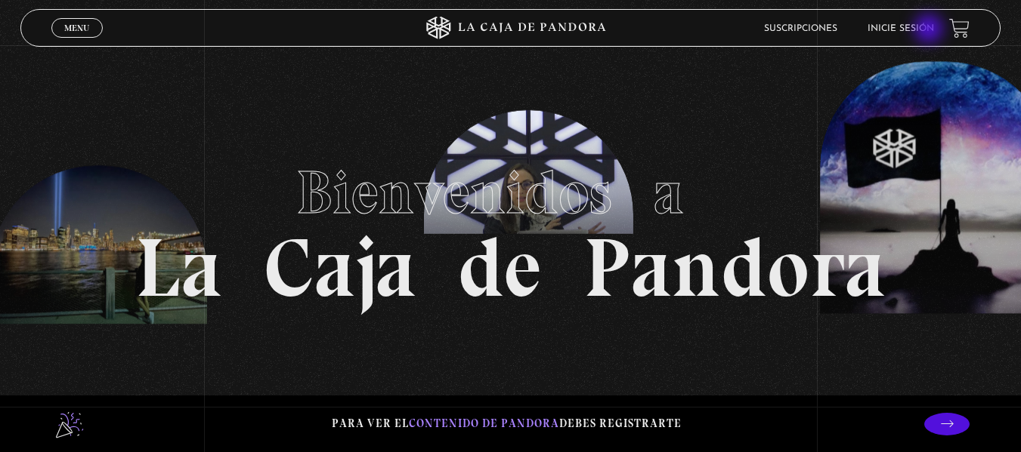 The image size is (1021, 452). I want to click on a: Suscripciones, so click(800, 29).